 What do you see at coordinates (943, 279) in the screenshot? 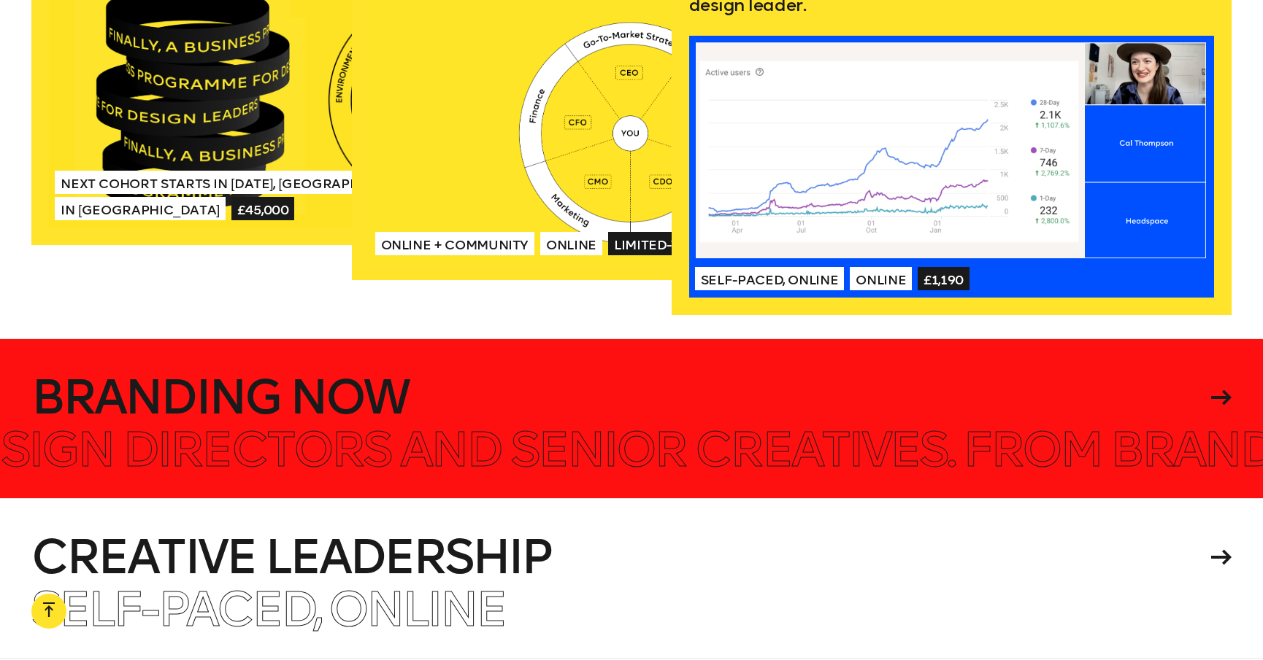
I see `span: £1,190` at bounding box center [943, 279].